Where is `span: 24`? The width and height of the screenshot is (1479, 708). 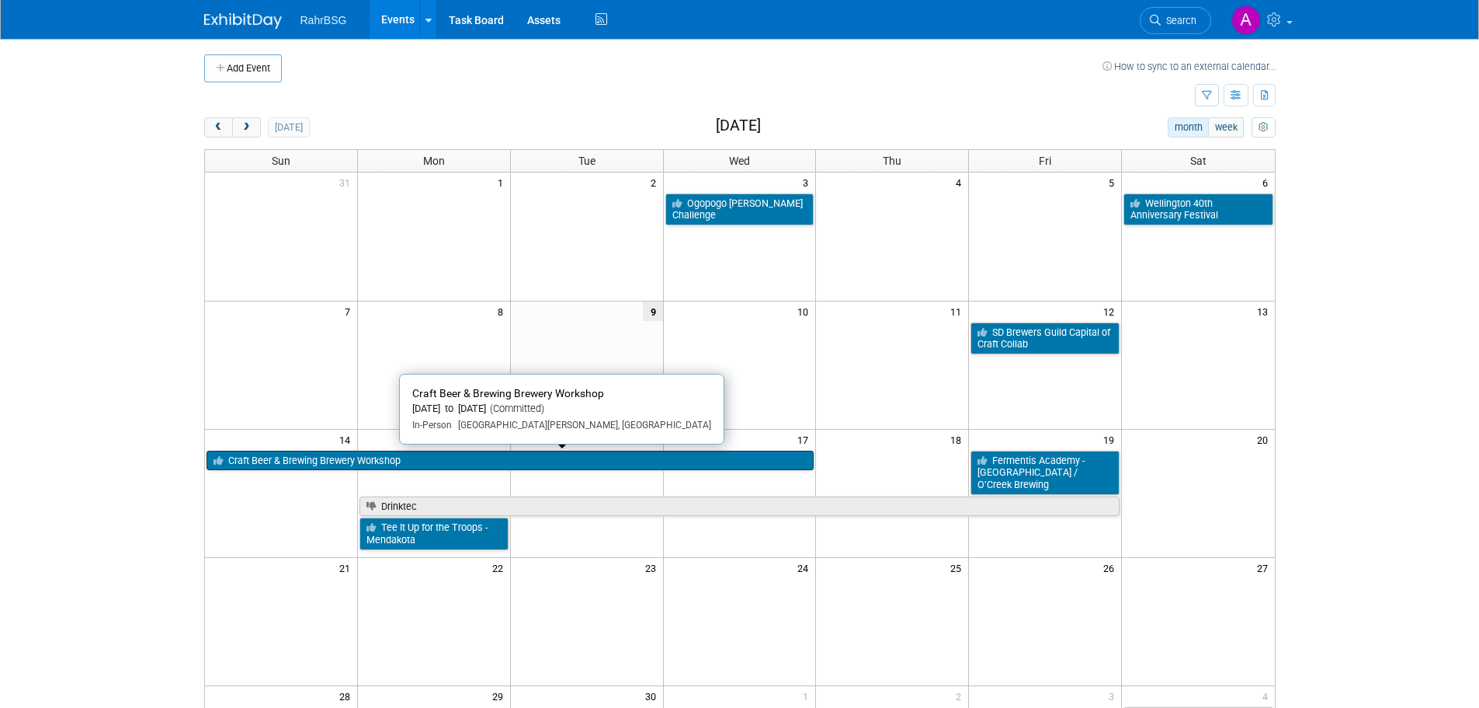
span: 24 is located at coordinates (805, 567).